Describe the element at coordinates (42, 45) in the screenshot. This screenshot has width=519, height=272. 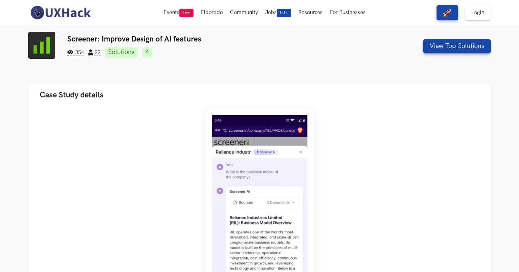
I see `img: Screener logo` at that location.